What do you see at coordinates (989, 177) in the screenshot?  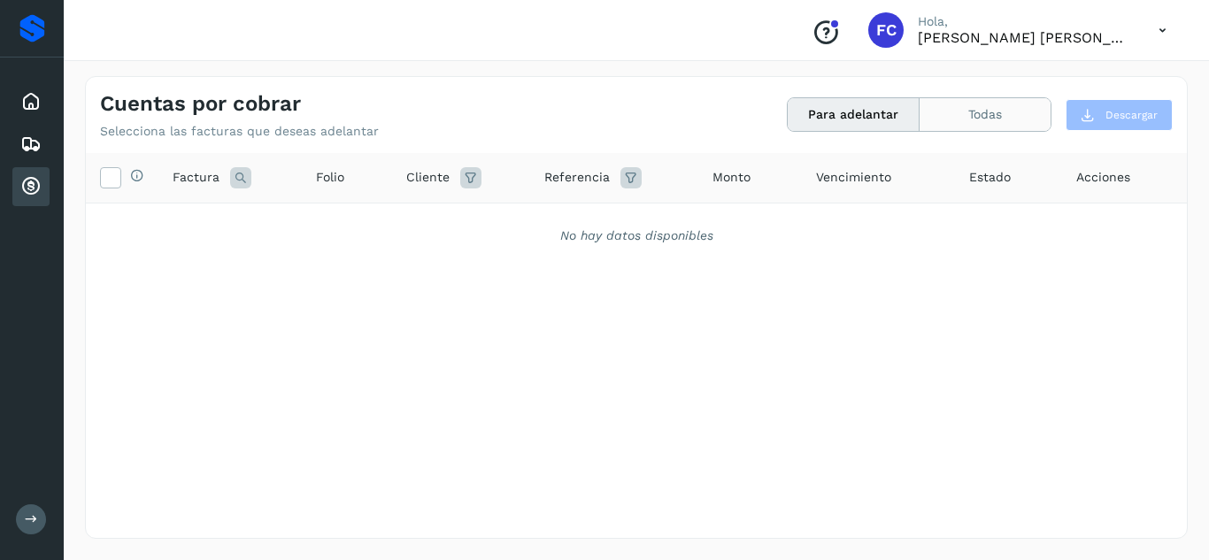 I see `span: Estado` at bounding box center [989, 177].